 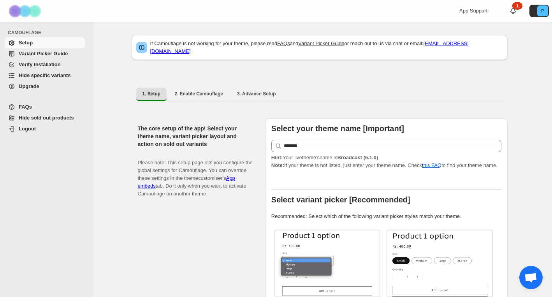 I want to click on a: this FAQ, so click(x=432, y=165).